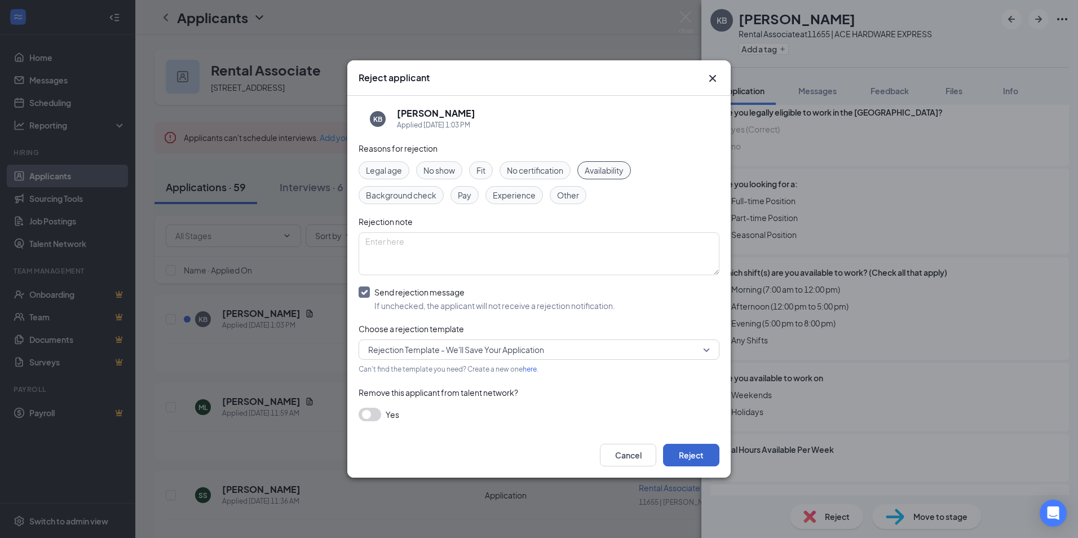  What do you see at coordinates (398, 148) in the screenshot?
I see `span: Reasons for rejection` at bounding box center [398, 148].